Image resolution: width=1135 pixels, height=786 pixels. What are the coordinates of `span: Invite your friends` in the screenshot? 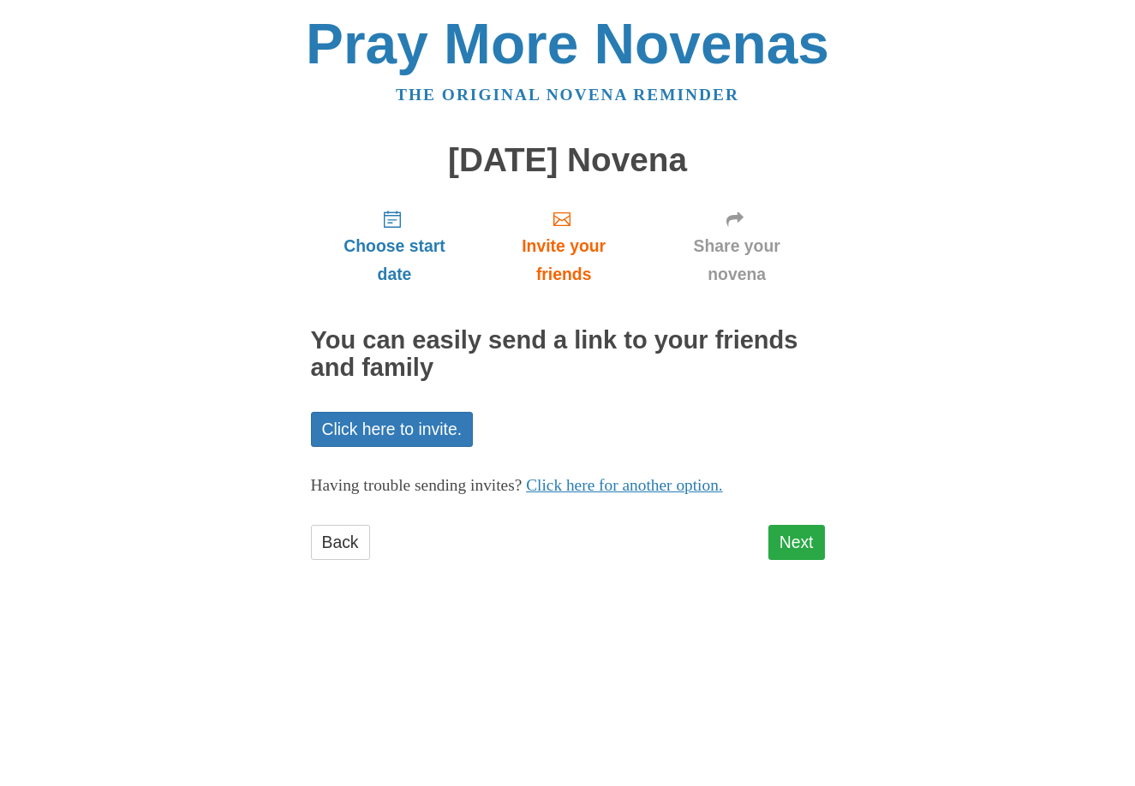 It's located at (563, 260).